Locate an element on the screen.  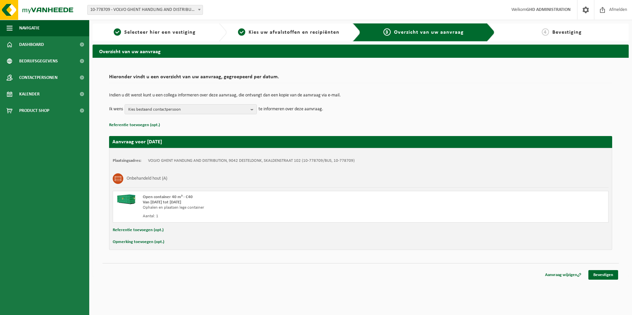
span: 10-778709 - VOLVO GHENT HANDLING AND DISTRIBUTION - DESTELDONK is located at coordinates (145, 10).